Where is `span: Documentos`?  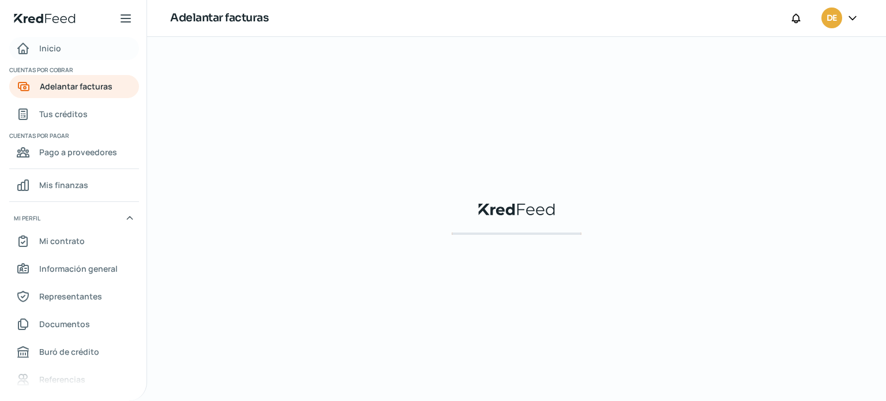
span: Documentos is located at coordinates (65, 324).